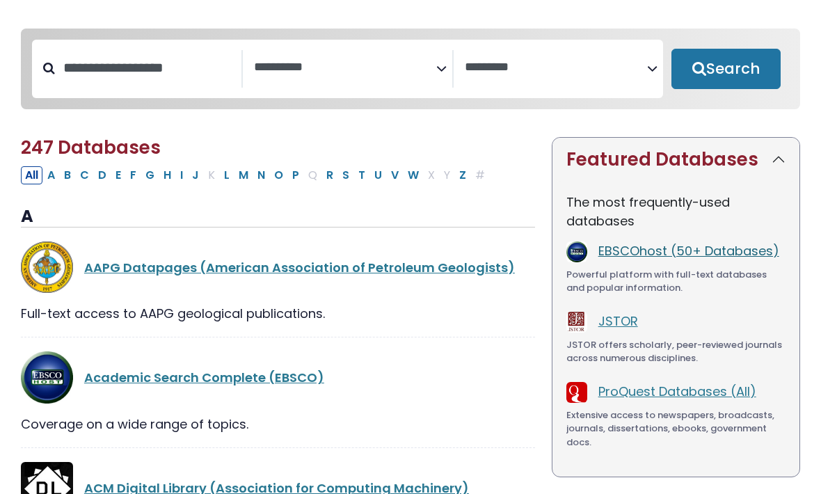 The width and height of the screenshot is (821, 494). I want to click on button: Filter Results E, so click(118, 175).